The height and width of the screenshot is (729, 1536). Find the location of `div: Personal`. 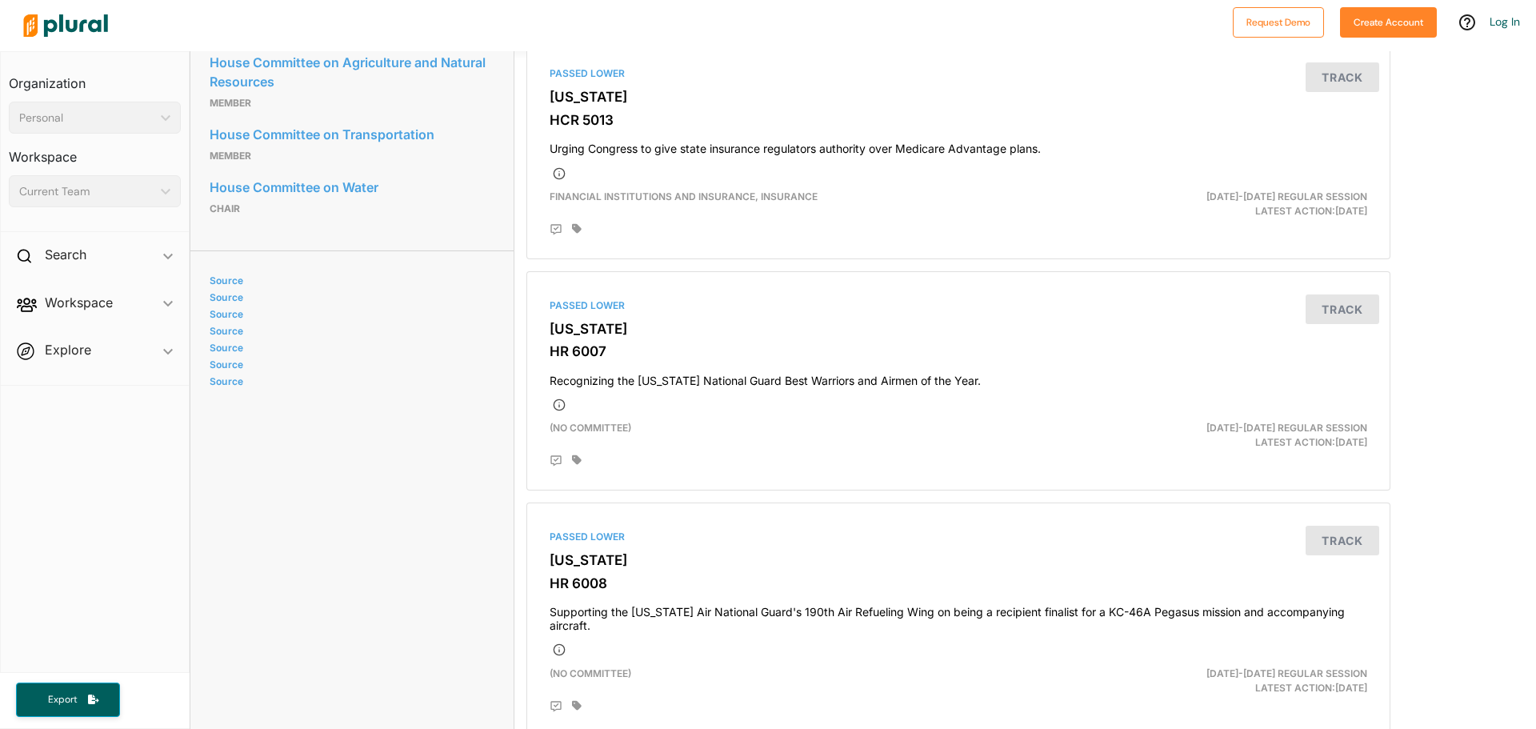

div: Personal is located at coordinates (86, 118).